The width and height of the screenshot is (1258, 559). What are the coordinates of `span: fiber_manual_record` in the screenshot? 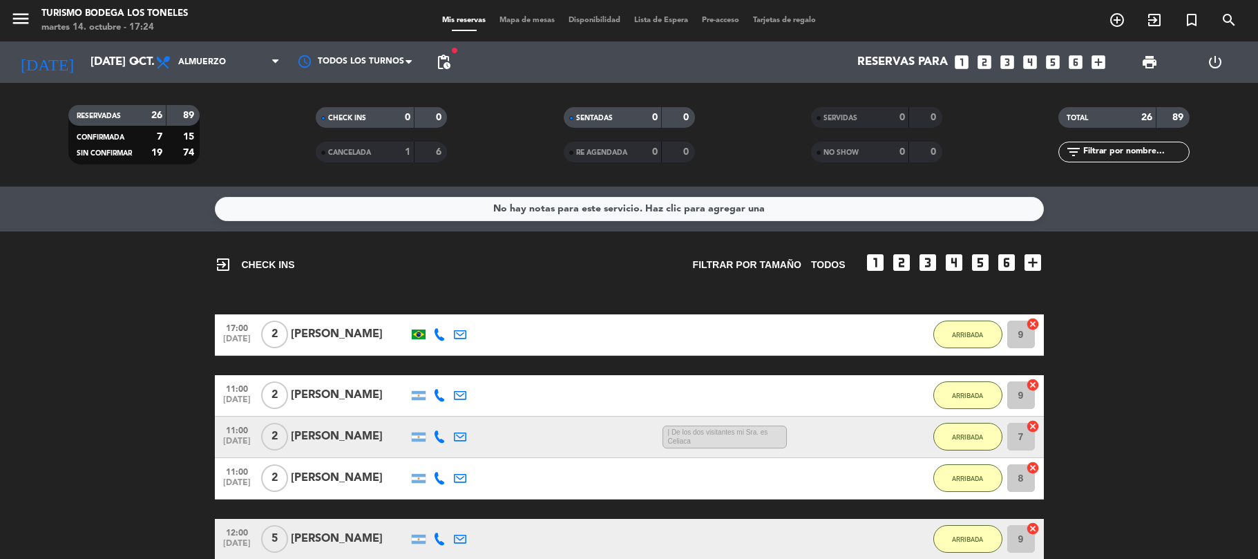 It's located at (454, 50).